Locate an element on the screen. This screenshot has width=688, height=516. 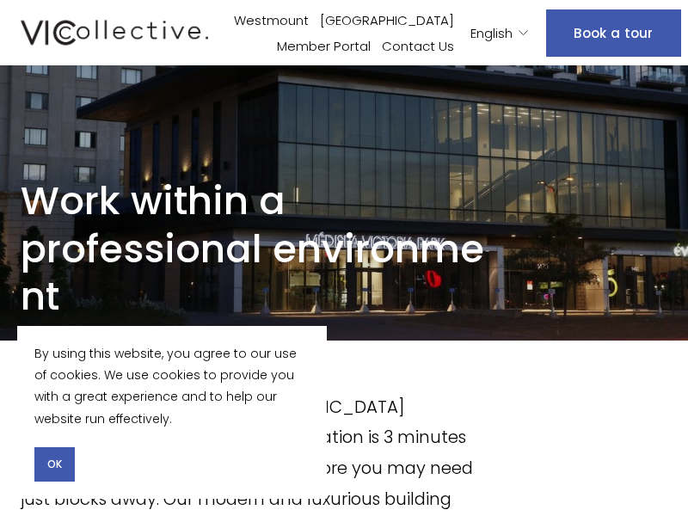
section: Cookie banner is located at coordinates (172, 412).